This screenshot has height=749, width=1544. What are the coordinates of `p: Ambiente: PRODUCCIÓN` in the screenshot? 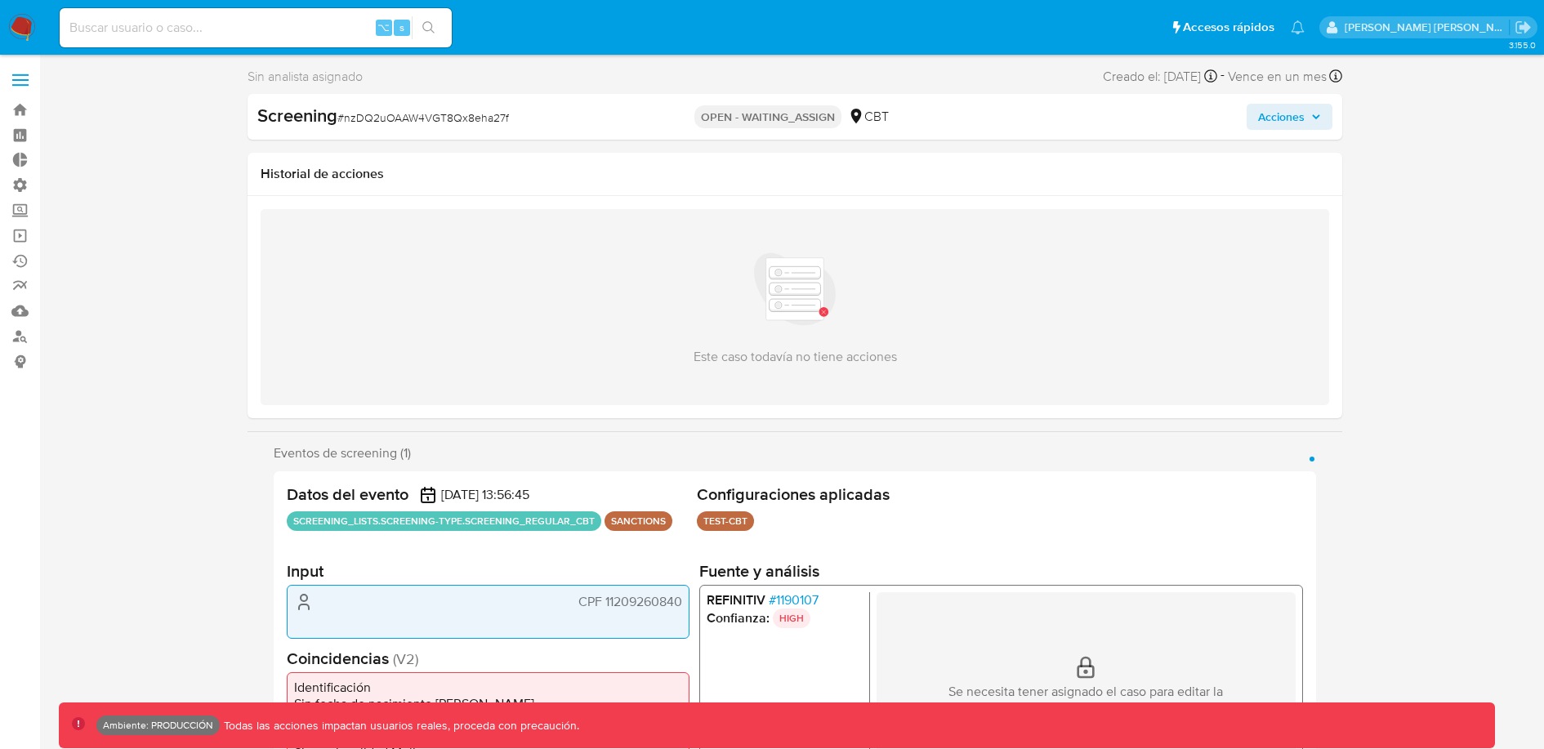 It's located at (158, 726).